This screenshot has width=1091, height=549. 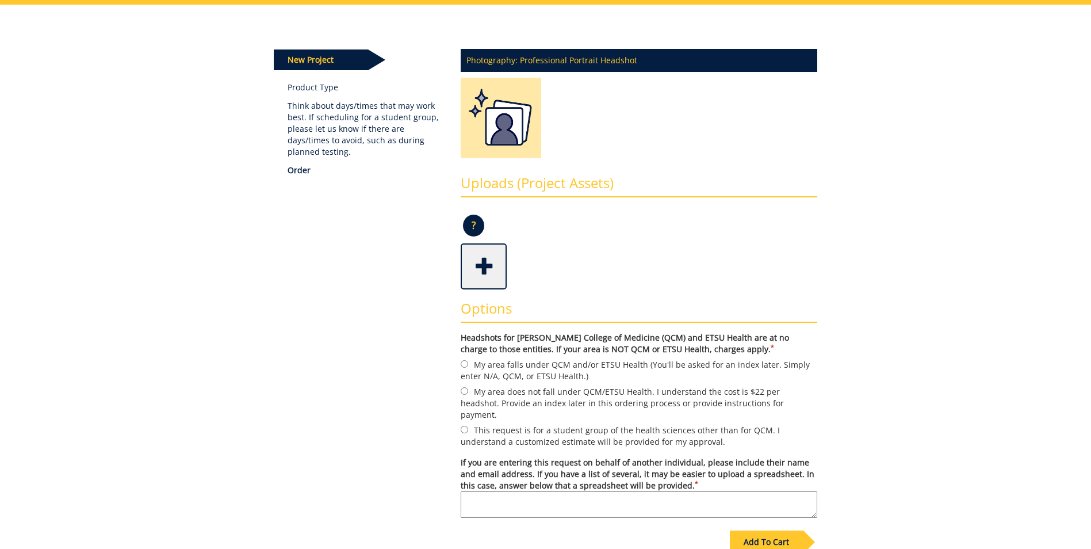 What do you see at coordinates (639, 505) in the screenshot?
I see `textarea: If you are entering this request on behalf of another individual, please include their name and e...` at bounding box center [639, 505].